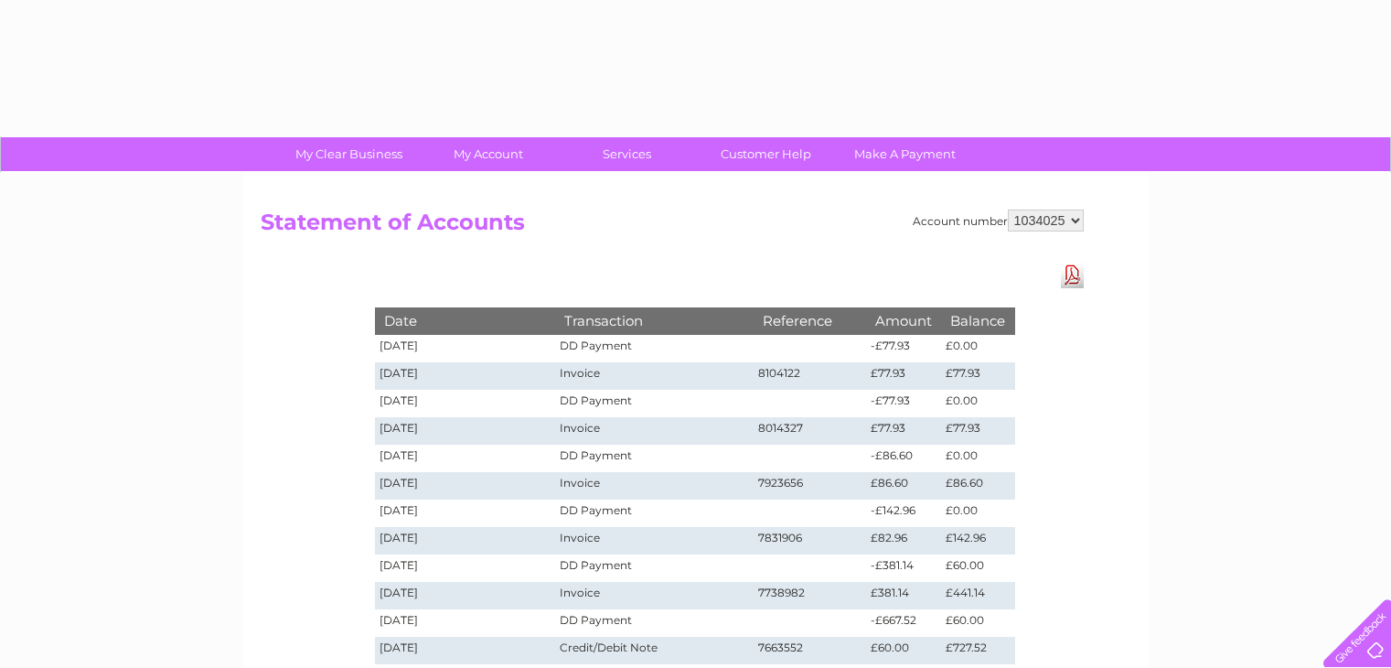  I want to click on a: Services, so click(627, 154).